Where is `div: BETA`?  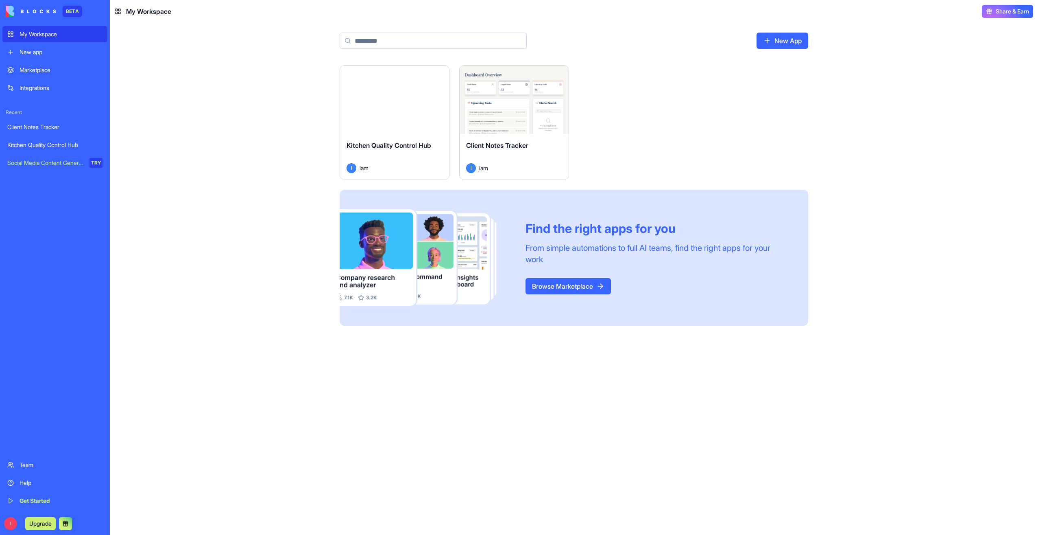 div: BETA is located at coordinates (72, 11).